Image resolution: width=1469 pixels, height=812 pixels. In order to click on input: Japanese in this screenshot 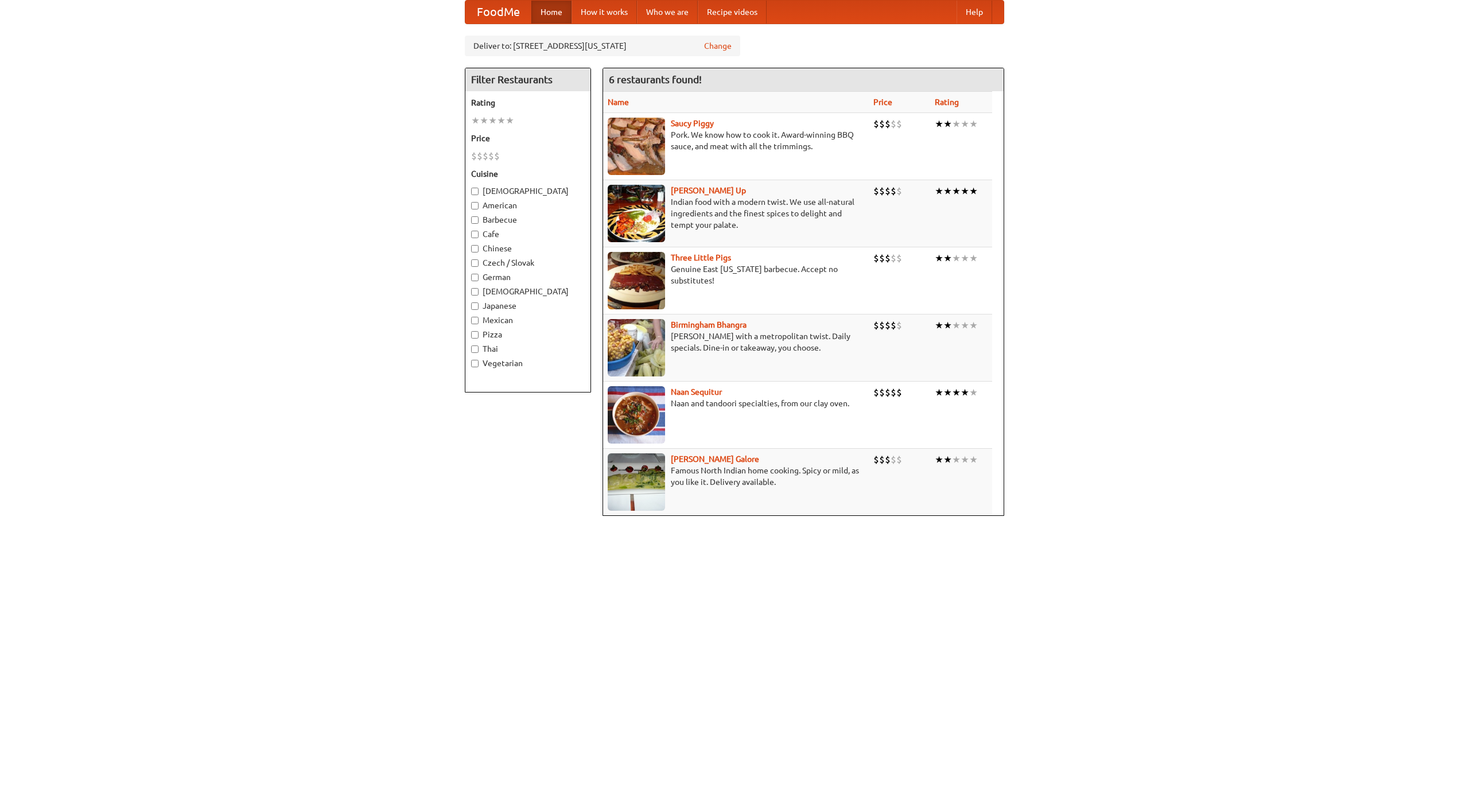, I will do `click(474, 306)`.